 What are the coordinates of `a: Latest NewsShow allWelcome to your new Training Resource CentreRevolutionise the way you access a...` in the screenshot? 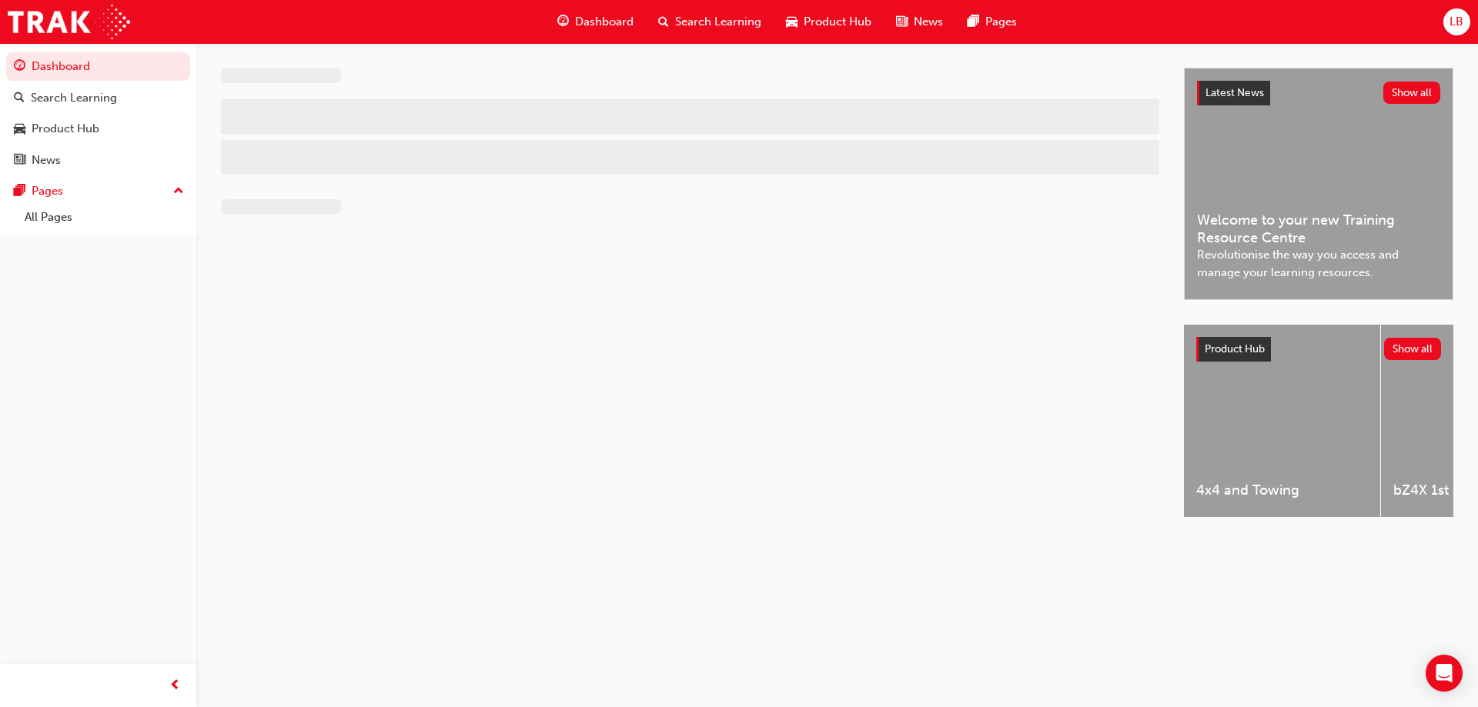 It's located at (1319, 184).